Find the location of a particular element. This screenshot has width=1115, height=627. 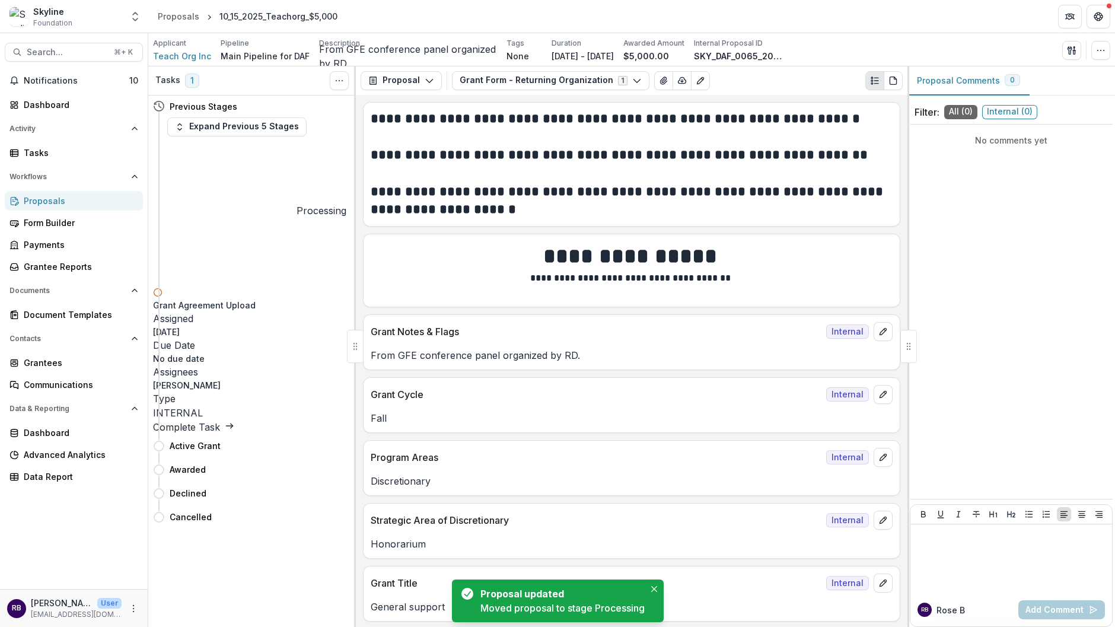

span: Workflows is located at coordinates (68, 177).